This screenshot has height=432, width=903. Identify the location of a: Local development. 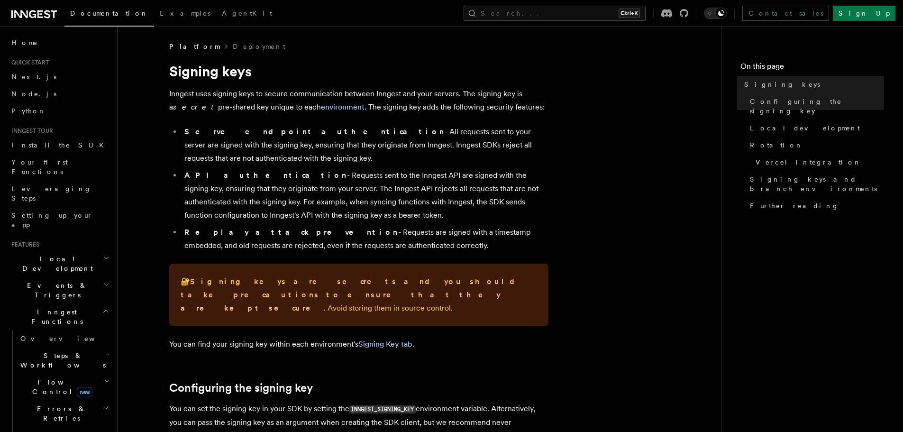
(814, 128).